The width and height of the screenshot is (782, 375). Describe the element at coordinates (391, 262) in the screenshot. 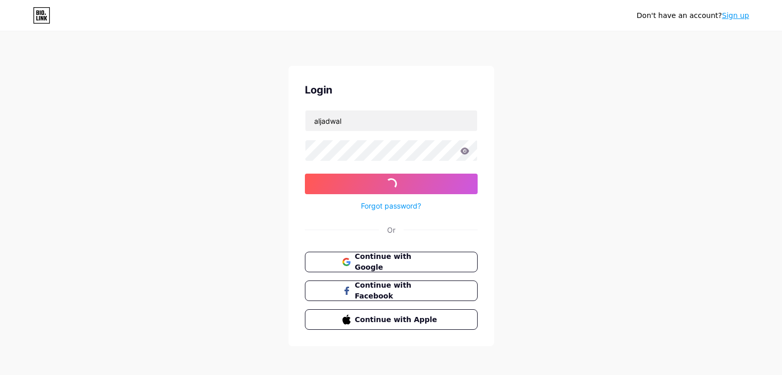

I see `a: Continue with Google` at that location.